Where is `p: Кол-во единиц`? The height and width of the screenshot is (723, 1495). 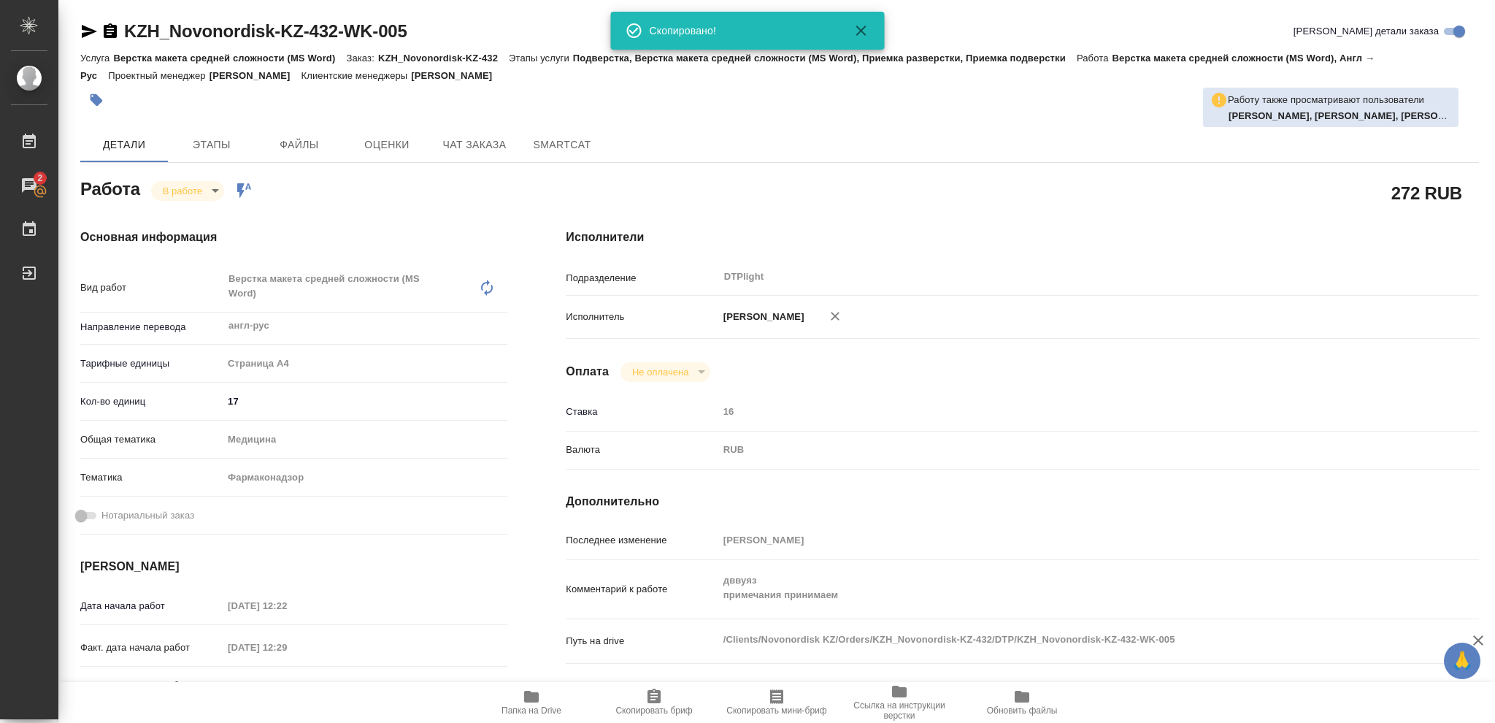 p: Кол-во единиц is located at coordinates (151, 401).